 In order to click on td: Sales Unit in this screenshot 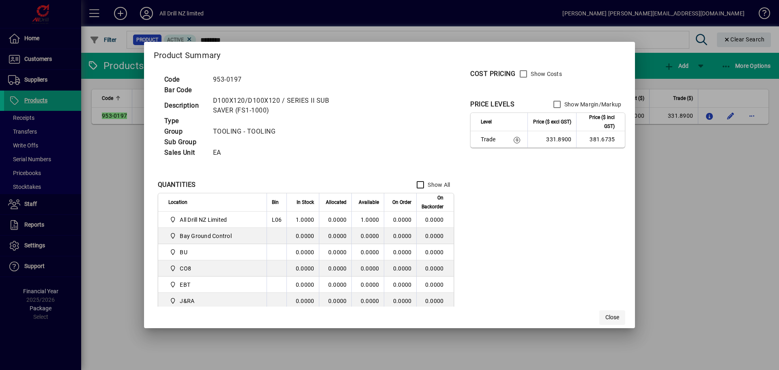, I will do `click(185, 153)`.